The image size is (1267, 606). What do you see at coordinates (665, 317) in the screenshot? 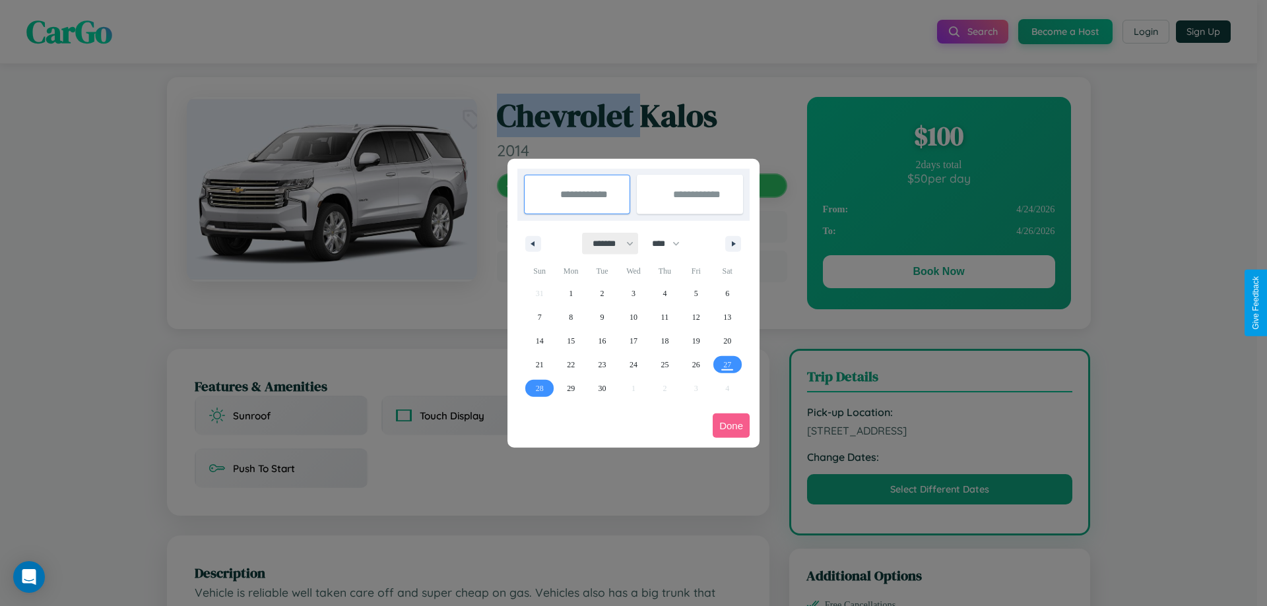
I see `span: 11` at bounding box center [665, 317].